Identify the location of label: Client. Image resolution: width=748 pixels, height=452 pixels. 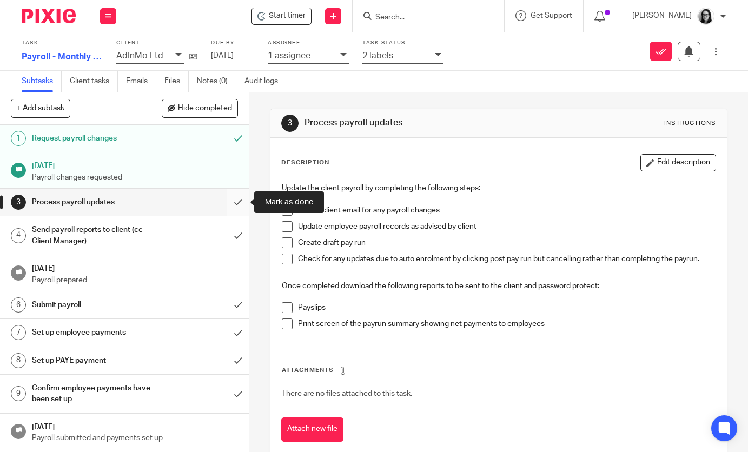
(157, 43).